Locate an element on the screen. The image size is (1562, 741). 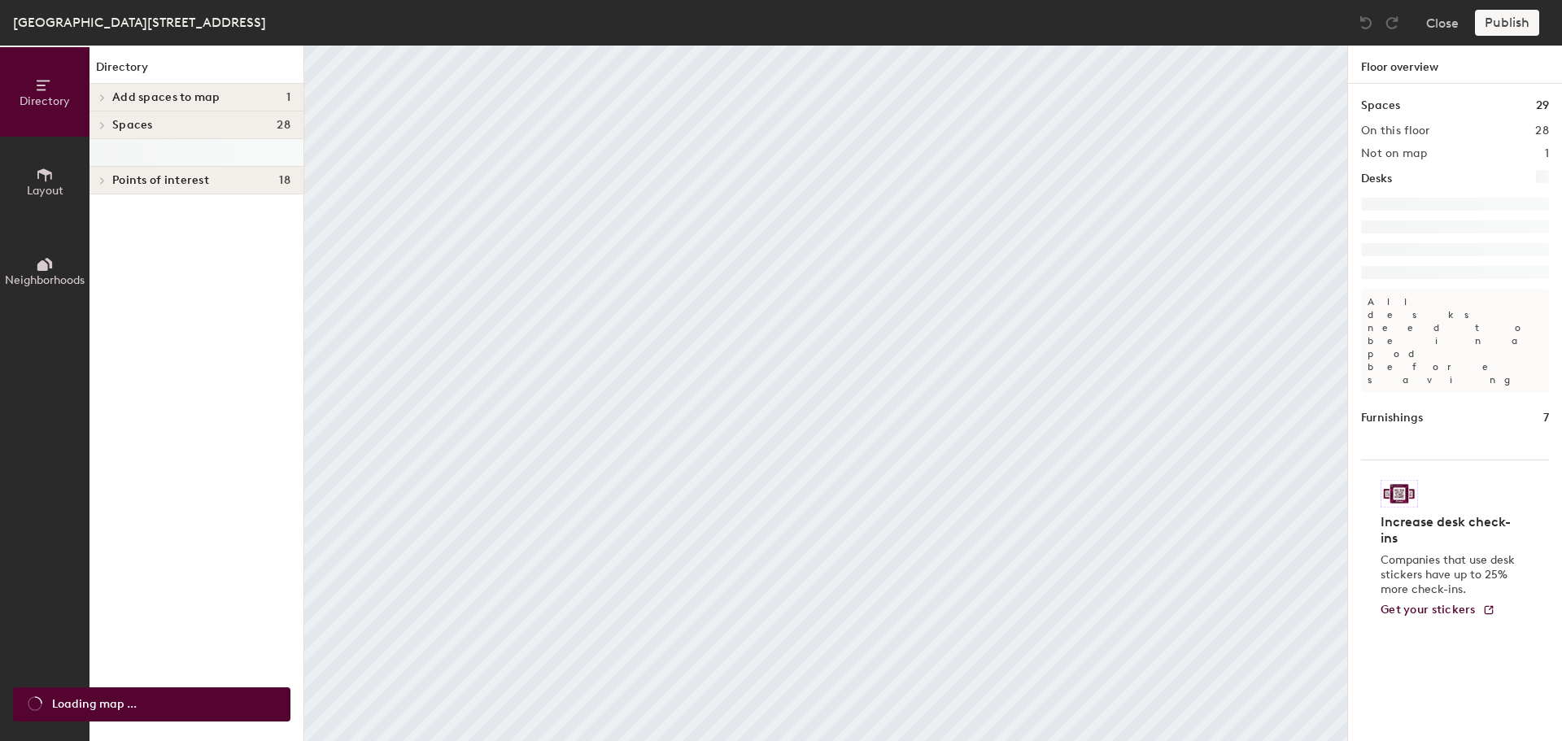
p: All desks need to be in a pod before saving is located at coordinates (1454, 341).